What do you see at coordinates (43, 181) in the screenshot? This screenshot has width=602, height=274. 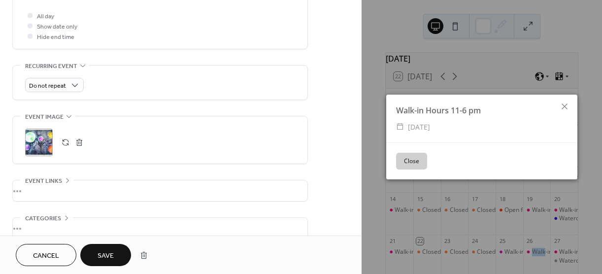 I see `span: Event links` at bounding box center [43, 181].